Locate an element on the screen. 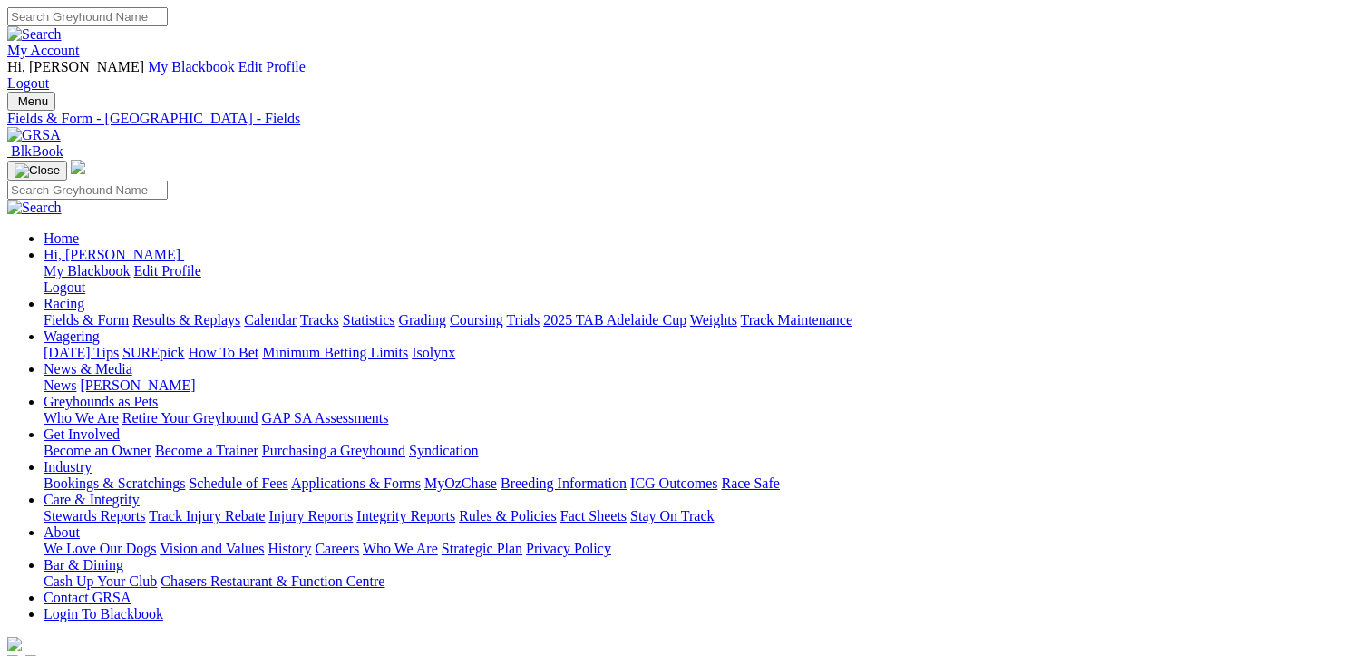  a: Injury Reports is located at coordinates (310, 515).